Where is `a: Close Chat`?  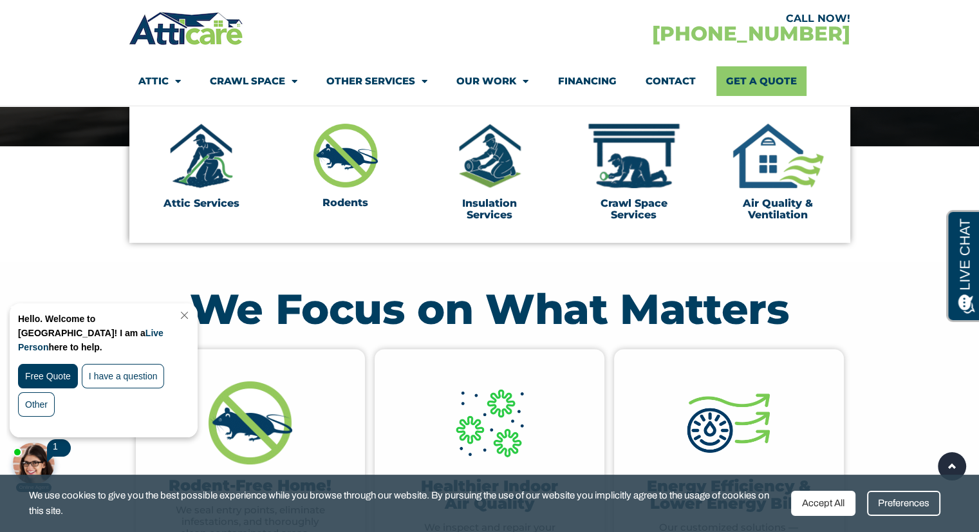
a: Close Chat is located at coordinates (176, 15).